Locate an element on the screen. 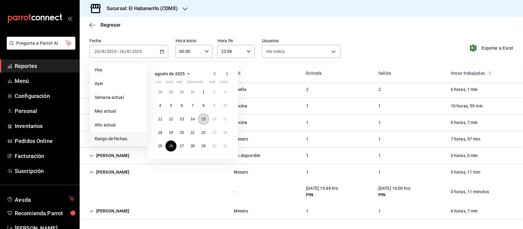 The height and width of the screenshot is (229, 523). abbr: 15 de agosto de 2025 is located at coordinates (203, 119).